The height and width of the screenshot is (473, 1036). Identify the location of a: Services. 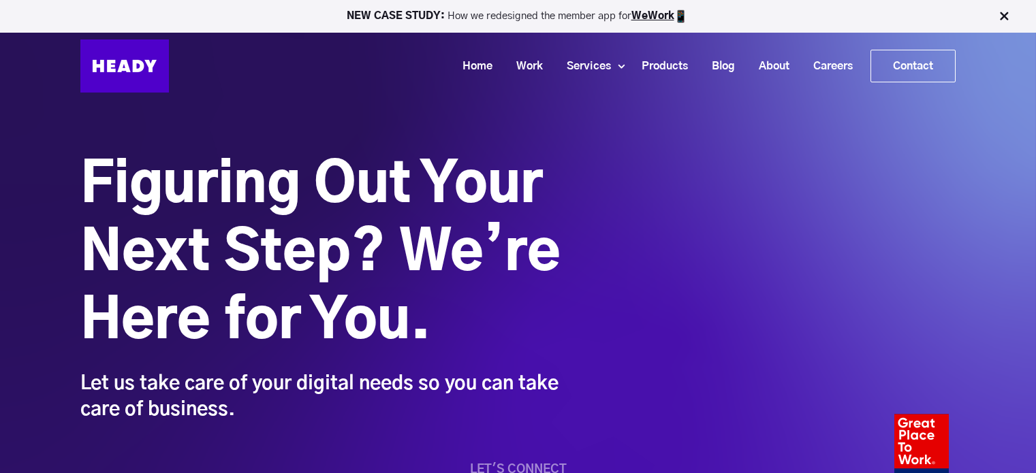
(583, 66).